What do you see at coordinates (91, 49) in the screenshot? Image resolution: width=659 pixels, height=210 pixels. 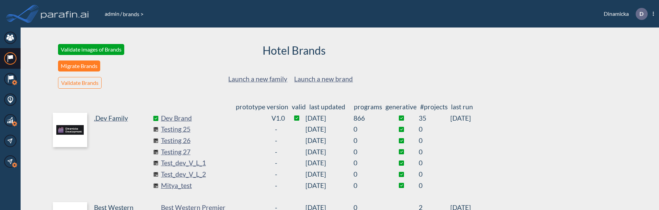 I see `button: Validate images of Brands` at bounding box center [91, 49].